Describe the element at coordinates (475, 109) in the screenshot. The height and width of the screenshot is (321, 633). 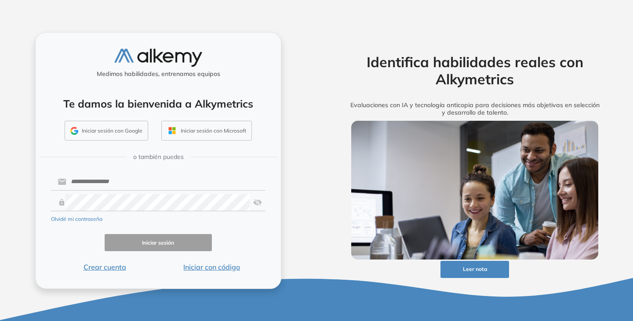
I see `h5: Evaluaciones con IA y tecnología anticopia para decisiones más objetivas en selección y desarroll...` at that location.